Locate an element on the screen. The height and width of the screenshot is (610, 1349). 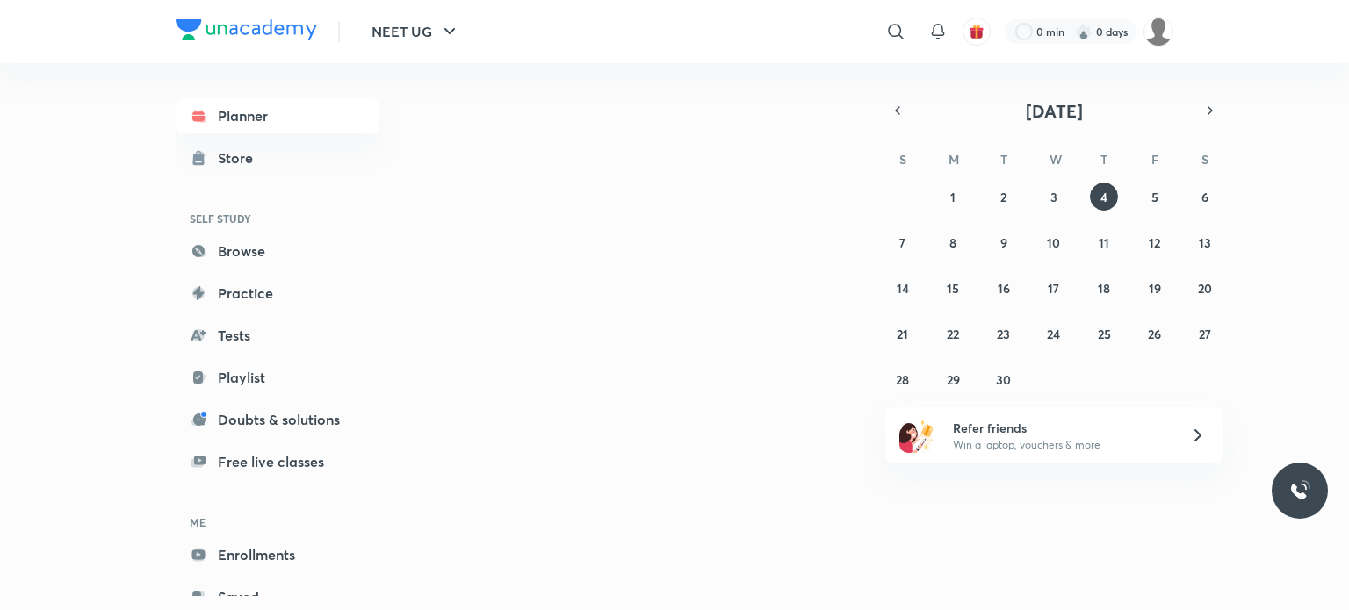
button: September 23, 2025 is located at coordinates (1004, 334).